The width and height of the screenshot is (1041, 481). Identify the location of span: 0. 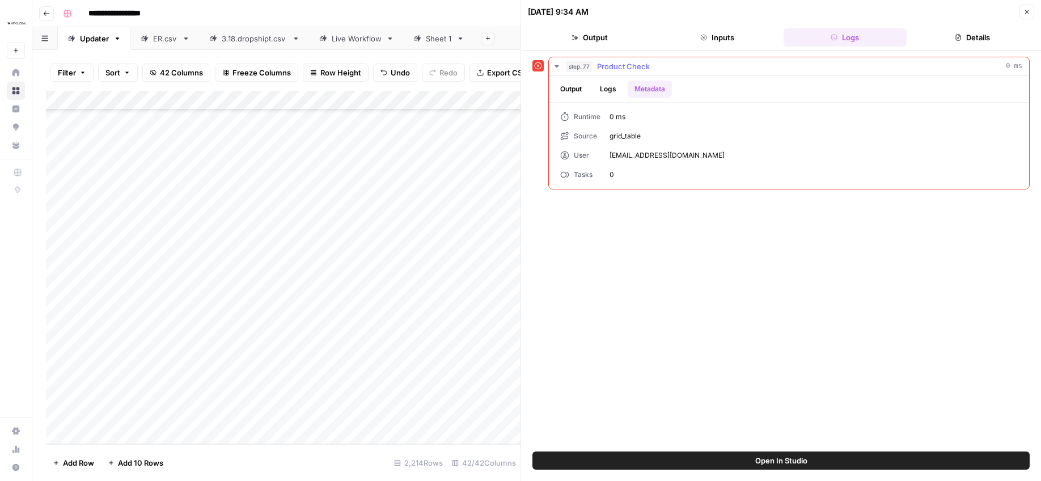
(814, 175).